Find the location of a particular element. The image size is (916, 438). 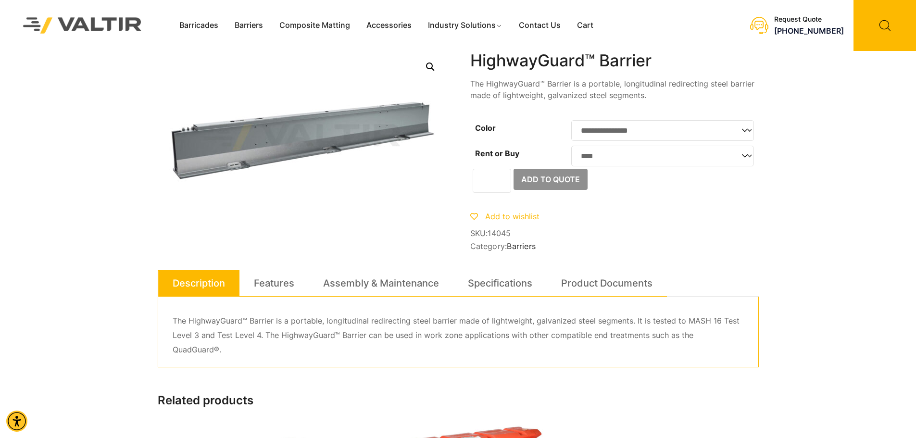

a: Specifications is located at coordinates (500, 283).